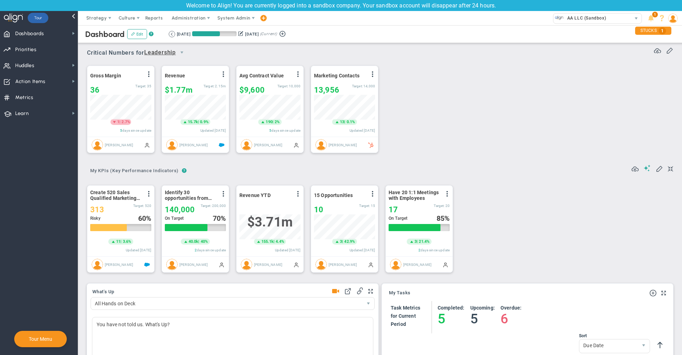 The width and height of the screenshot is (682, 355). What do you see at coordinates (246, 145) in the screenshot?
I see `img: Katie Williams` at bounding box center [246, 145].